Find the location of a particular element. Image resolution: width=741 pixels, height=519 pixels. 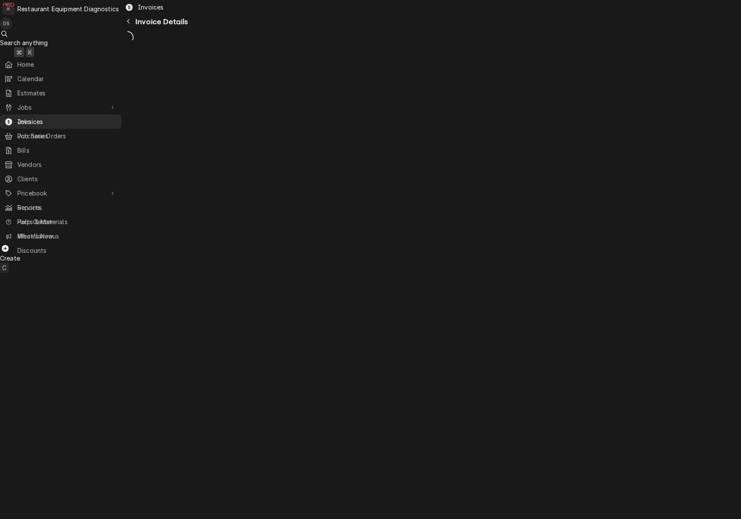

span: Purchase Orders is located at coordinates (67, 136).